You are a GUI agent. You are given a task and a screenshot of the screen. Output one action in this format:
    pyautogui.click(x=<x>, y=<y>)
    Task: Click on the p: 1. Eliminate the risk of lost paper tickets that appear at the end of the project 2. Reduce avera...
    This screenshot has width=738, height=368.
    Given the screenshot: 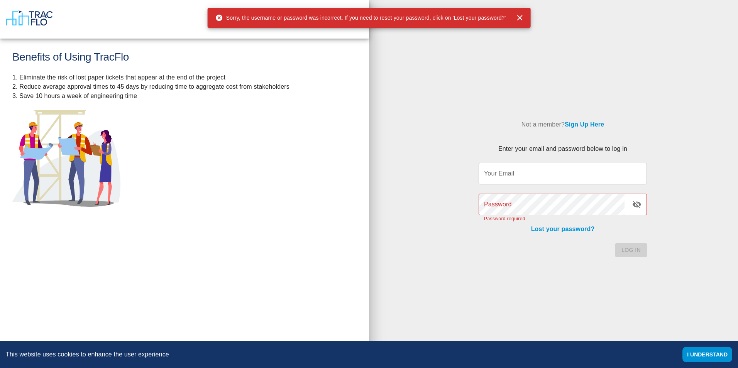 What is the action you would take?
    pyautogui.click(x=184, y=87)
    